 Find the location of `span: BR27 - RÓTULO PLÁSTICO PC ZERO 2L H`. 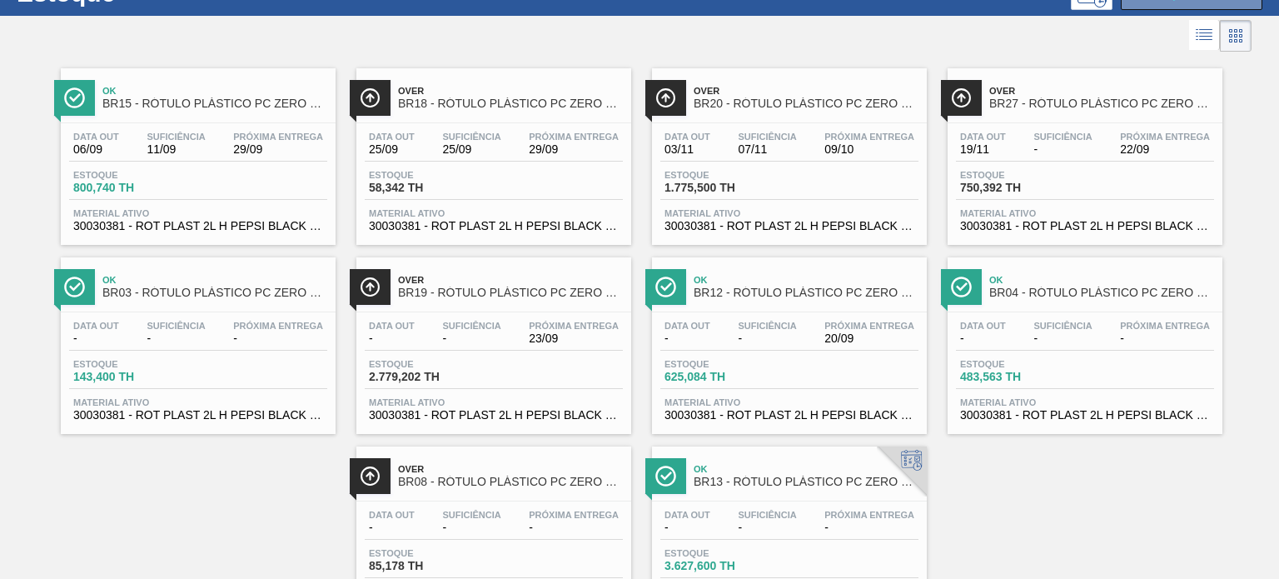

span: BR27 - RÓTULO PLÁSTICO PC ZERO 2L H is located at coordinates (1102, 103).